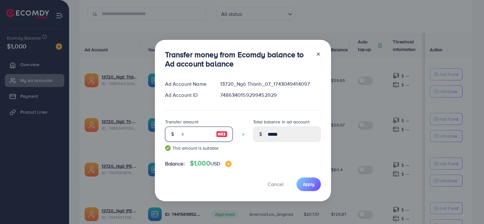 Image resolution: width=484 pixels, height=224 pixels. What do you see at coordinates (199, 148) in the screenshot?
I see `small: This amount is suitable` at bounding box center [199, 148].